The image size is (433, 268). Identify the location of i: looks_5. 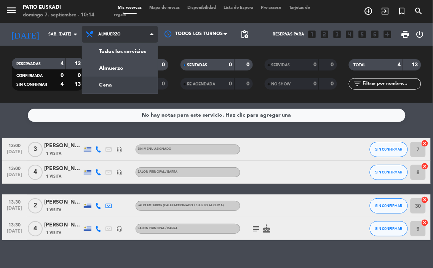
(362, 34).